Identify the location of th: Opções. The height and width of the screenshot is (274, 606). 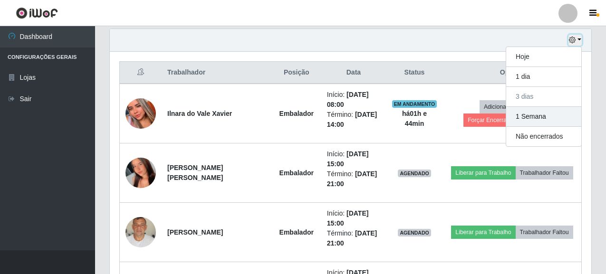
(513, 73).